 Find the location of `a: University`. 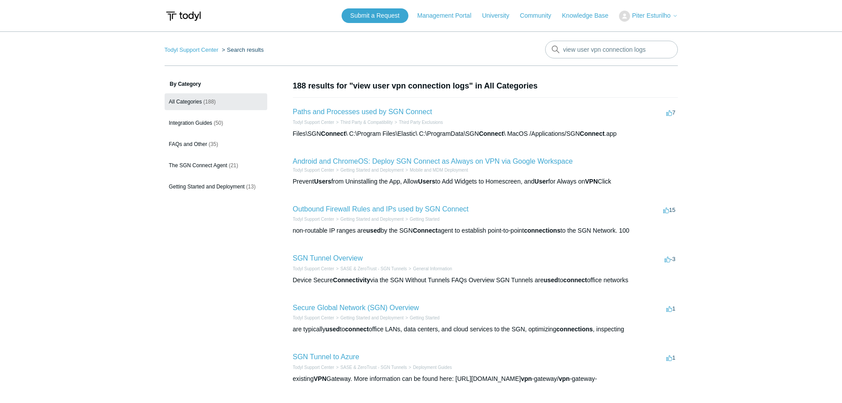

a: University is located at coordinates (499, 15).